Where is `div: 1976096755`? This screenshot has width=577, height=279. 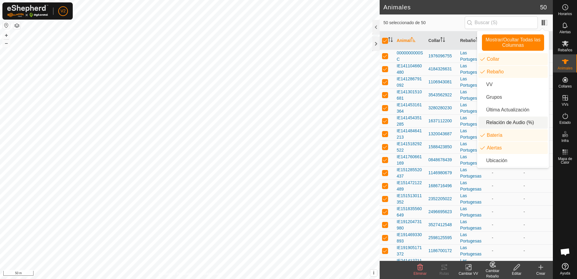
div: 1976096755 is located at coordinates (442, 56).